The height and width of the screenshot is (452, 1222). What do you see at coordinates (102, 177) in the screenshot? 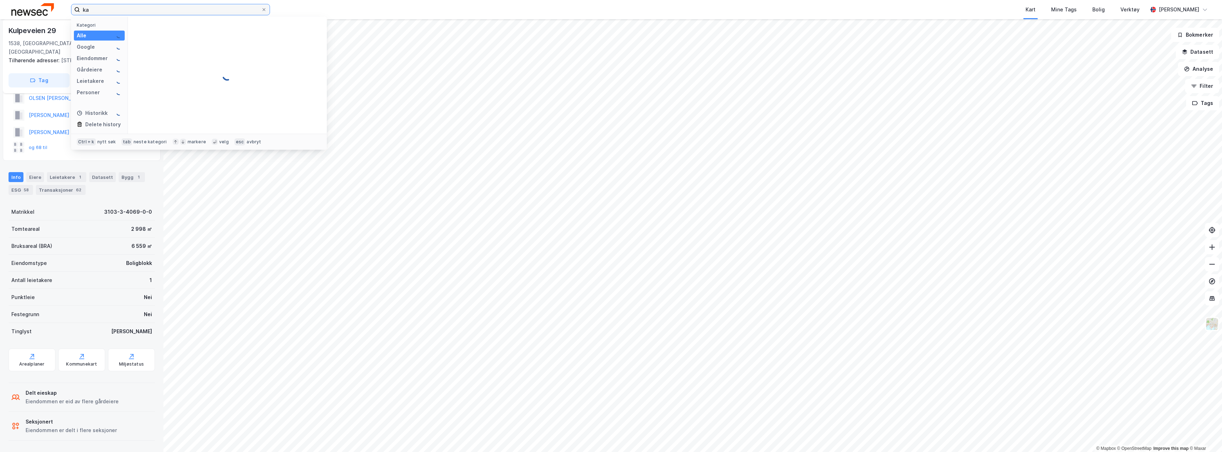
I see `div: Datasett` at bounding box center [102, 177].